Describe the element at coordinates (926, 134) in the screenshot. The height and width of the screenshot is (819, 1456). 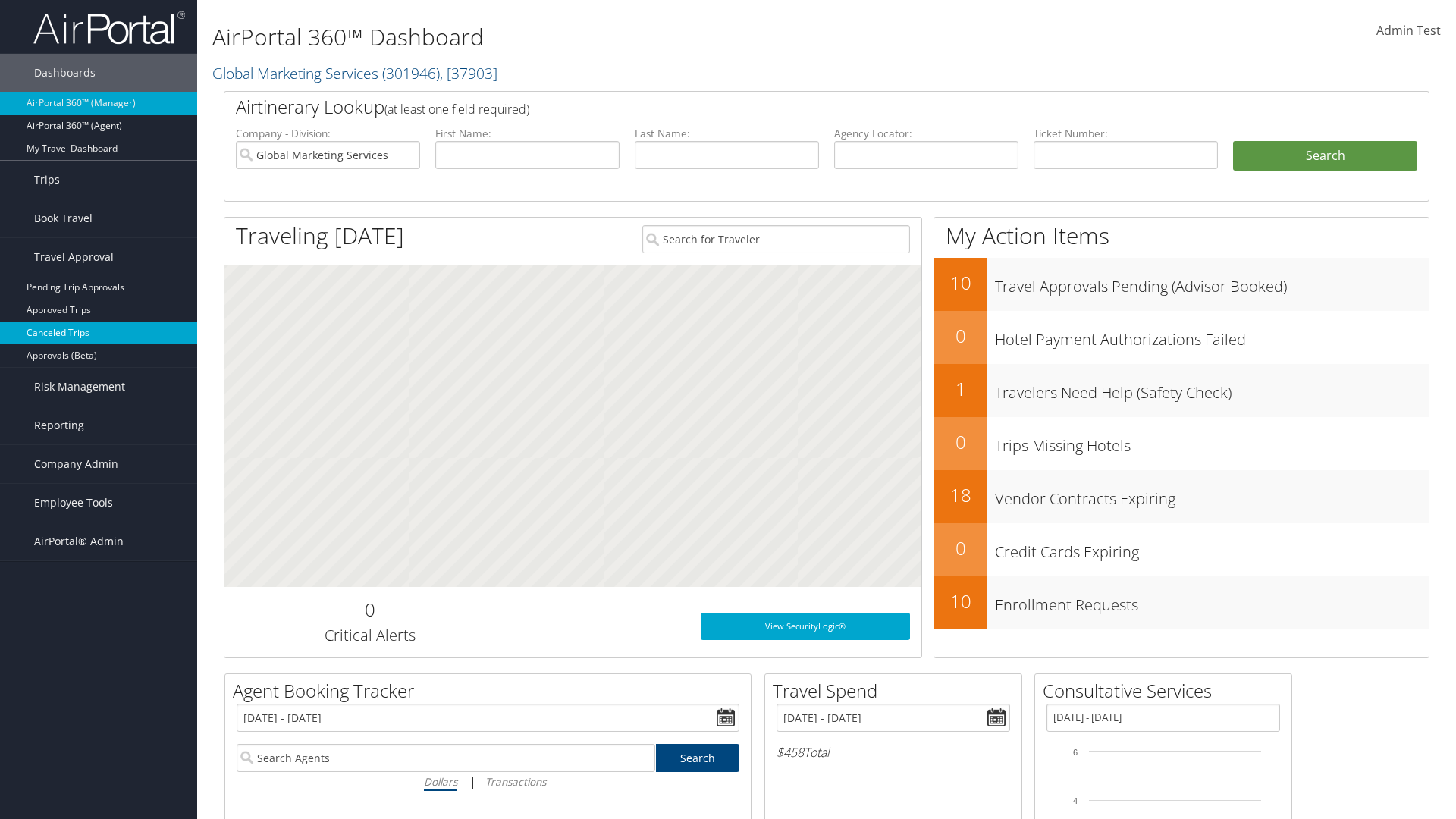
I see `label: Agency Locator:` at that location.